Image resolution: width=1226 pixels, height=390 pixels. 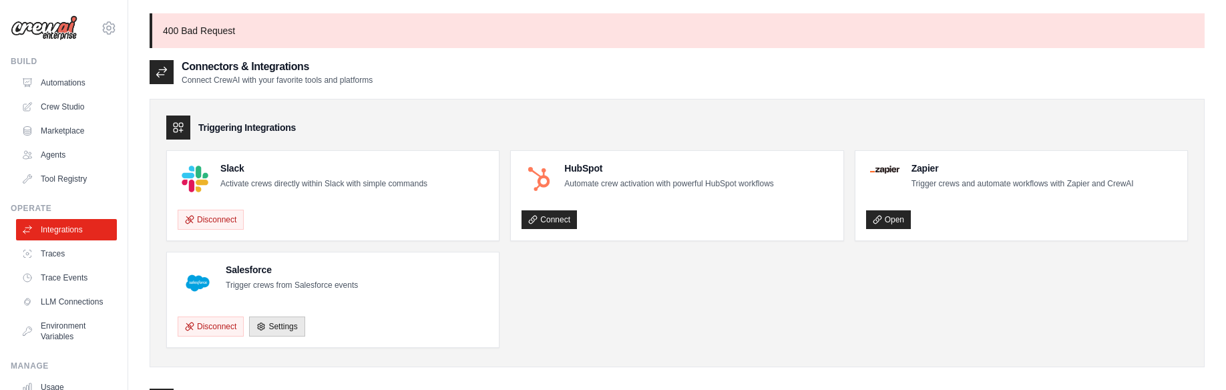 I want to click on a: Agents, so click(x=66, y=155).